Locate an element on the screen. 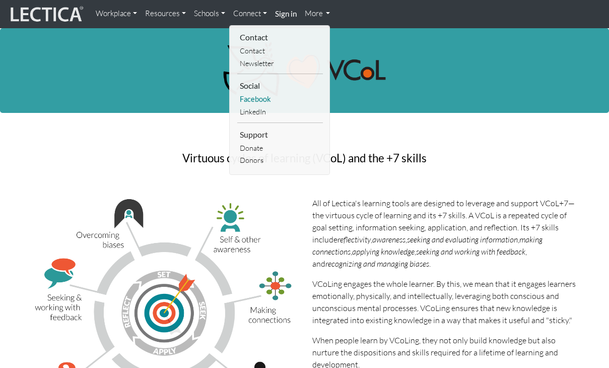  a: LinkedIn is located at coordinates (280, 112).